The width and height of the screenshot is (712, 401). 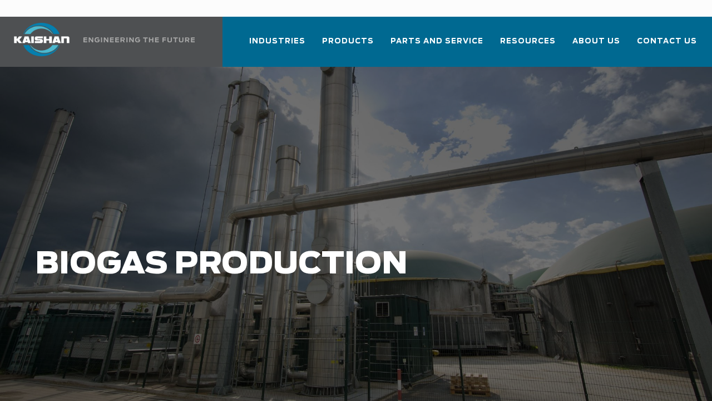 I want to click on span: Industries, so click(x=277, y=41).